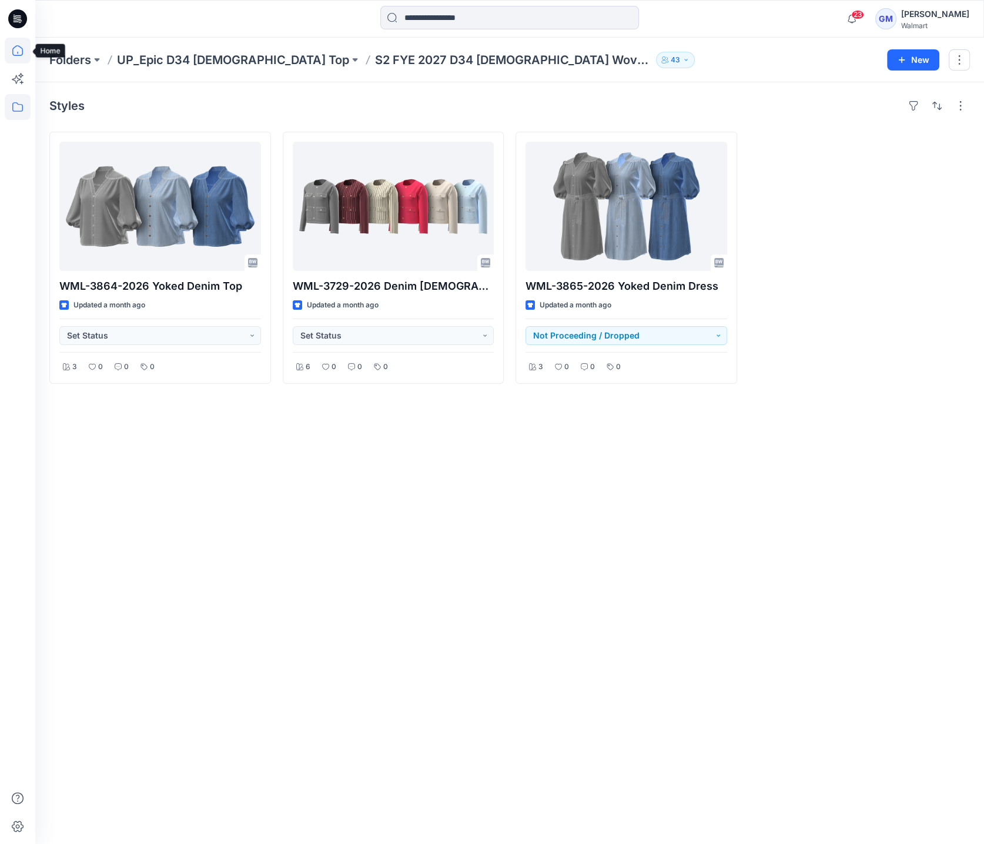 The width and height of the screenshot is (984, 844). What do you see at coordinates (675, 60) in the screenshot?
I see `p: 43` at bounding box center [675, 60].